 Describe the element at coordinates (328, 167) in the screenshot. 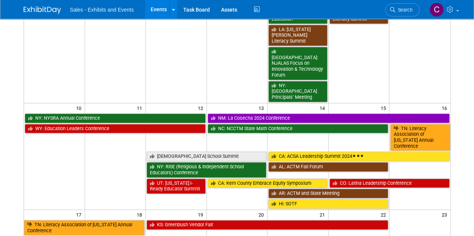

I see `a: AL: ACTM Fall Forum` at that location.